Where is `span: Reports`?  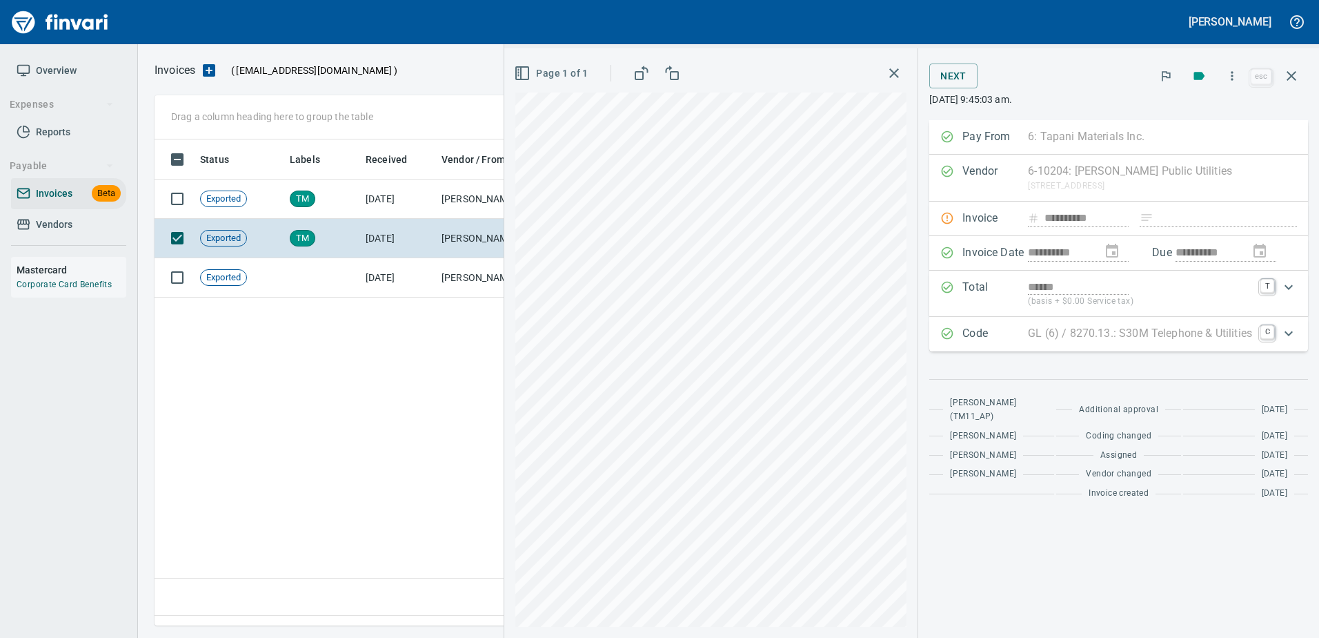 span: Reports is located at coordinates (53, 132).